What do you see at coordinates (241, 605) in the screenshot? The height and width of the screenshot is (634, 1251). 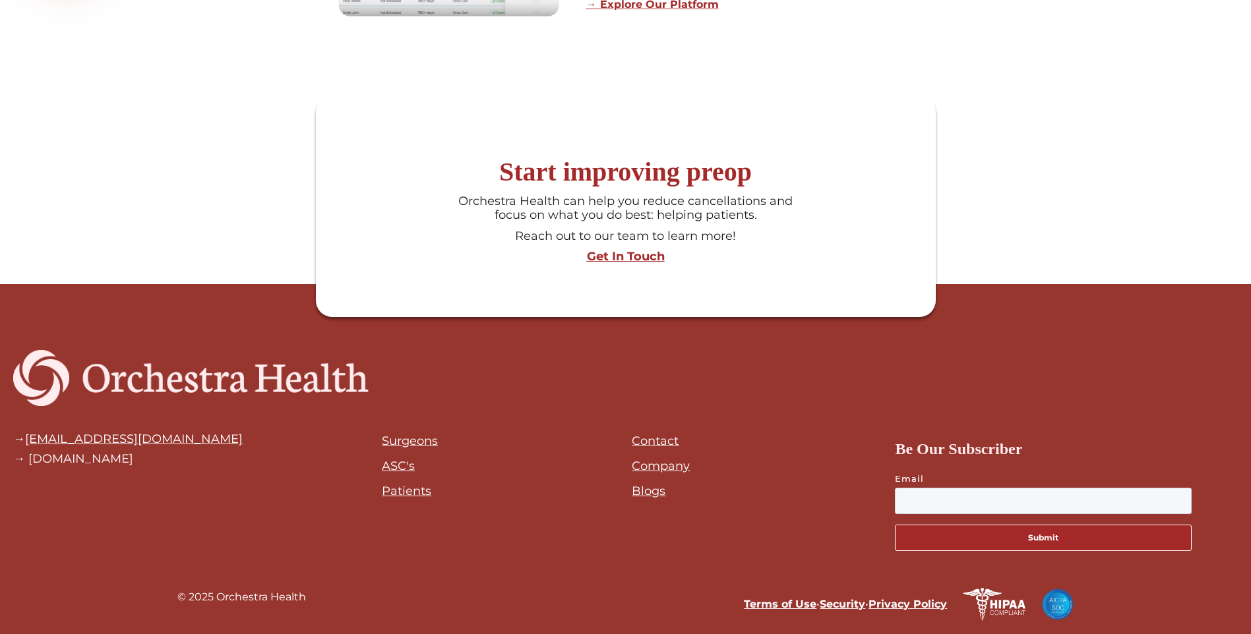 I see `div: © 2025 Orchestra Health` at bounding box center [241, 605].